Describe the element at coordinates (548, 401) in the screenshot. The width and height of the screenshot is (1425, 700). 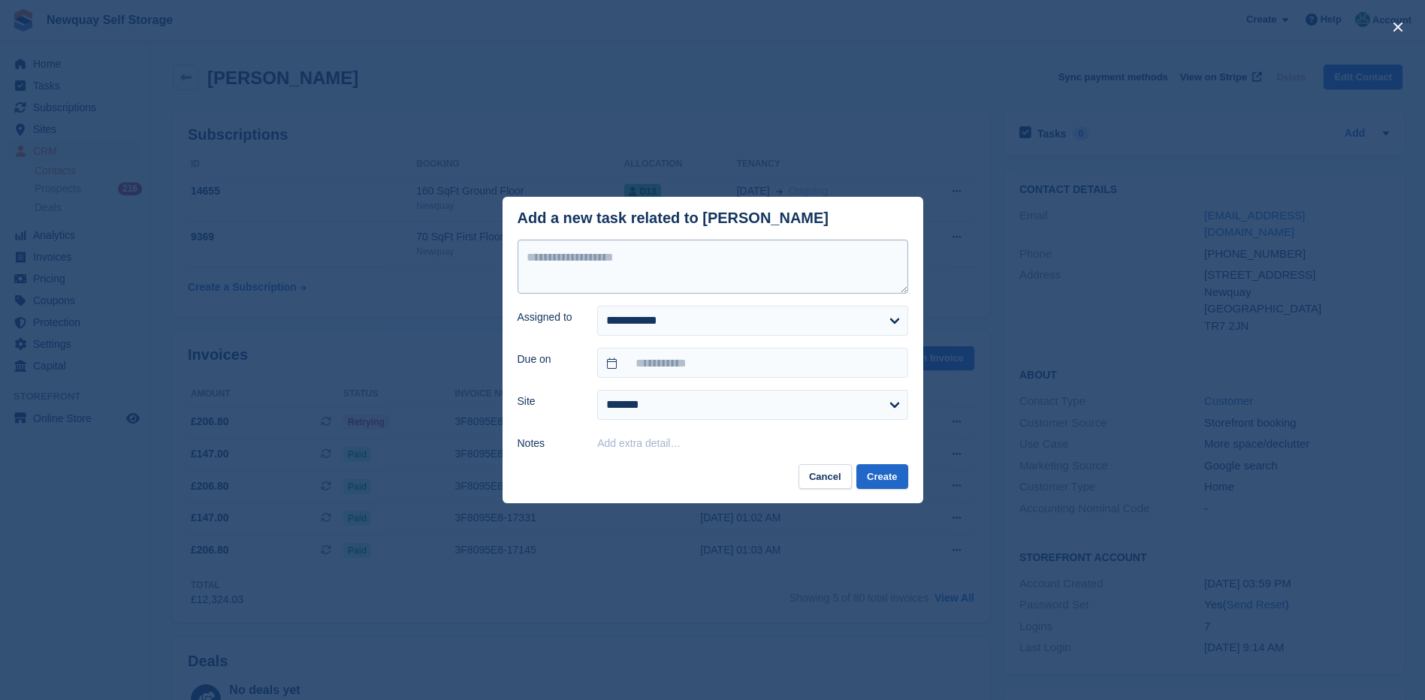
I see `label: Site` at that location.